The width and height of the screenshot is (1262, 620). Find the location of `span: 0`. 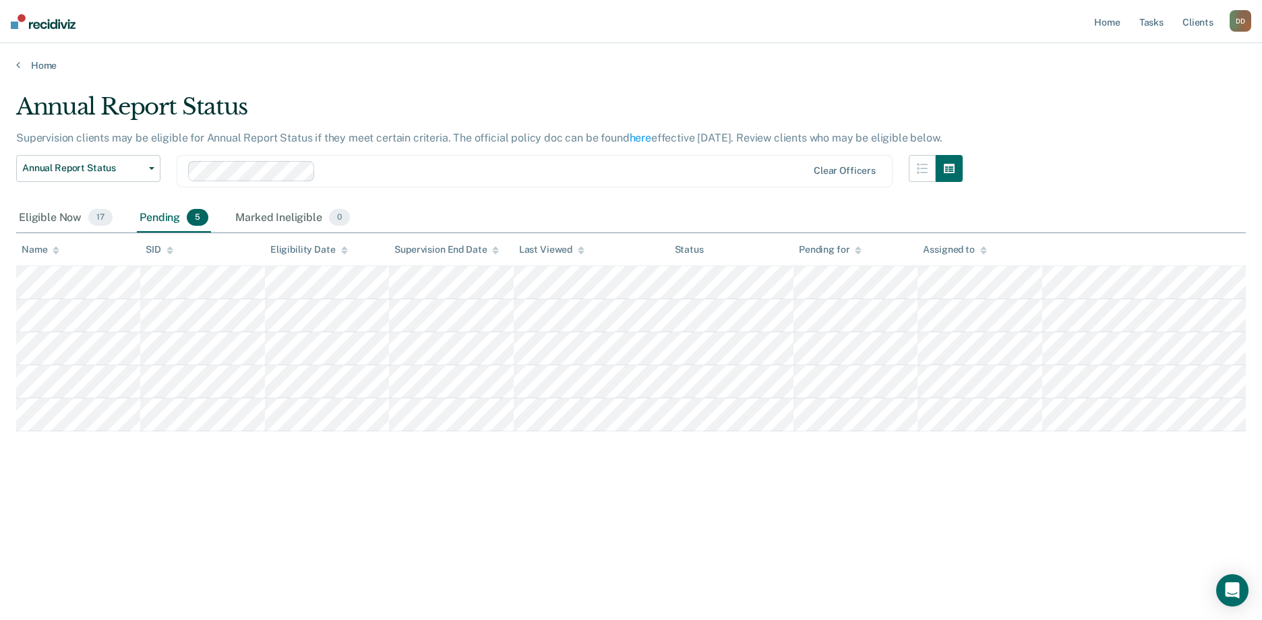

span: 0 is located at coordinates (339, 218).